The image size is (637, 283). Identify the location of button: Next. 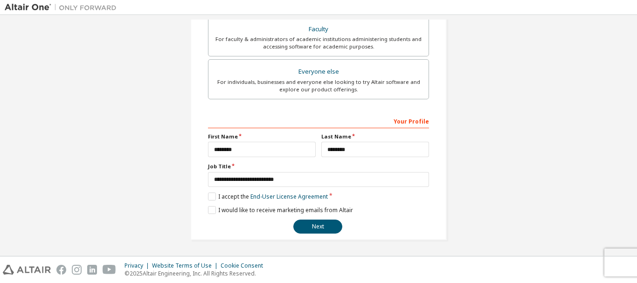
(318, 227).